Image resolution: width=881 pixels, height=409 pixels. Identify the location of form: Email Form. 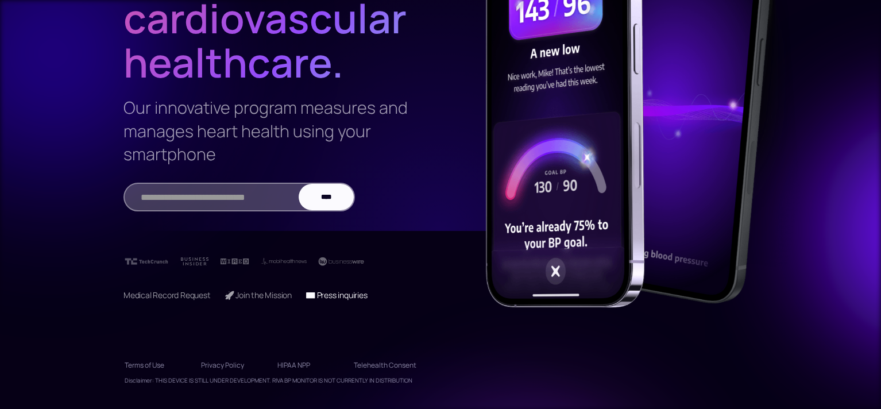
(239, 197).